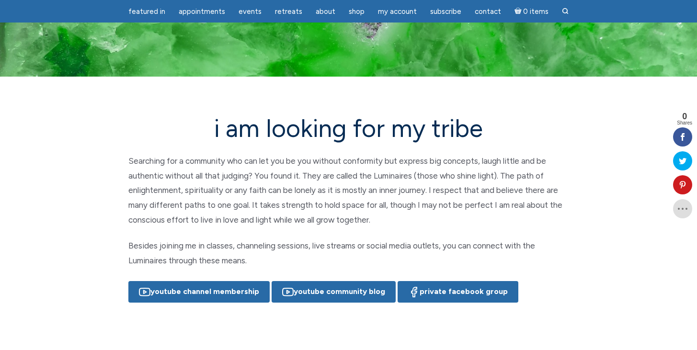 Image resolution: width=697 pixels, height=350 pixels. What do you see at coordinates (532, 11) in the screenshot?
I see `a: Cart0 items` at bounding box center [532, 11].